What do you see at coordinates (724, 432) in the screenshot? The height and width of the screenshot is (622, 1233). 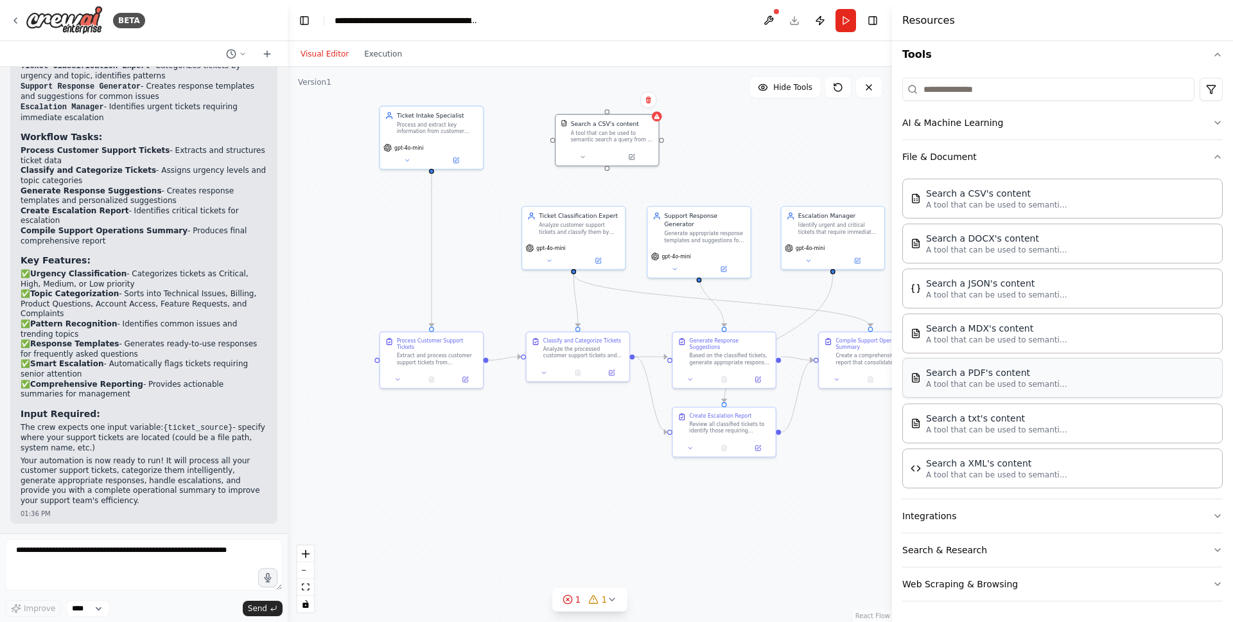 I see `div: Create Escalation ReportReview all classified tickets to identify those requiring immediate escal...` at bounding box center [724, 432].